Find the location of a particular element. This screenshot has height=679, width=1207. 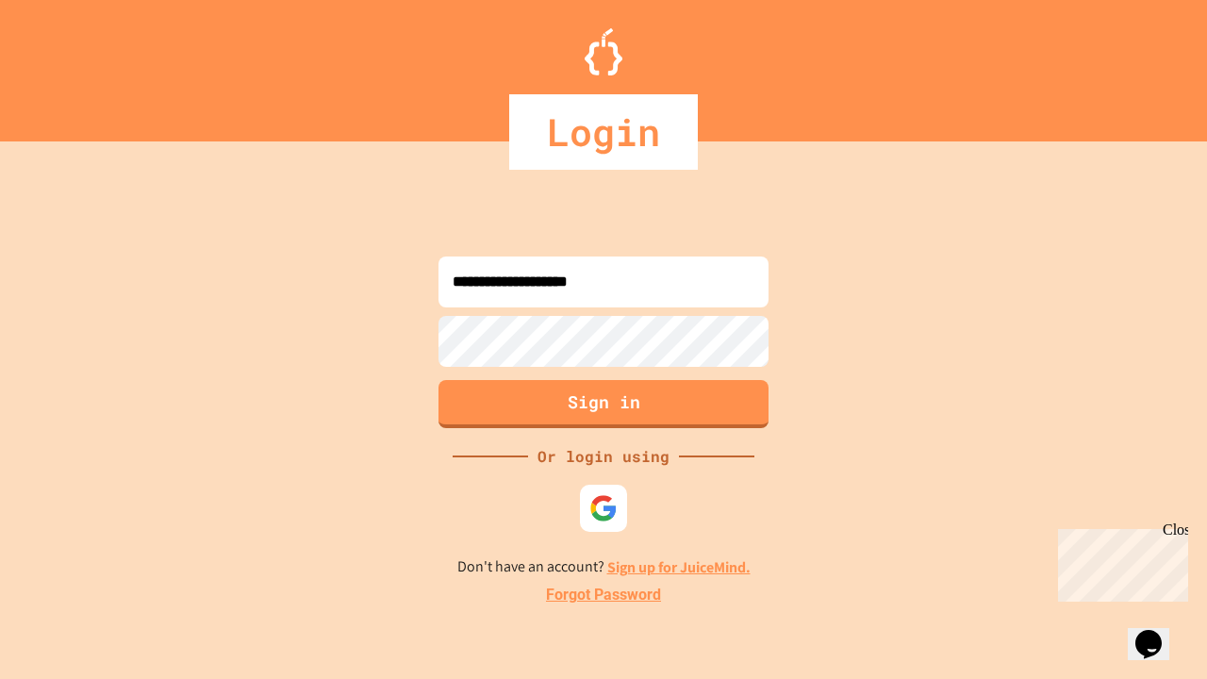

a: Forgot Password is located at coordinates (603, 595).